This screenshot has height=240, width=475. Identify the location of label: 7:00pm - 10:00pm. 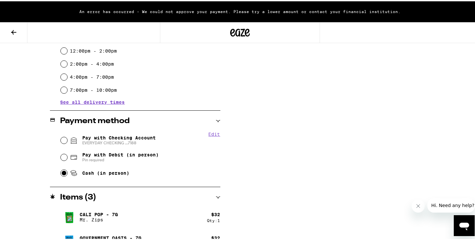
(93, 89).